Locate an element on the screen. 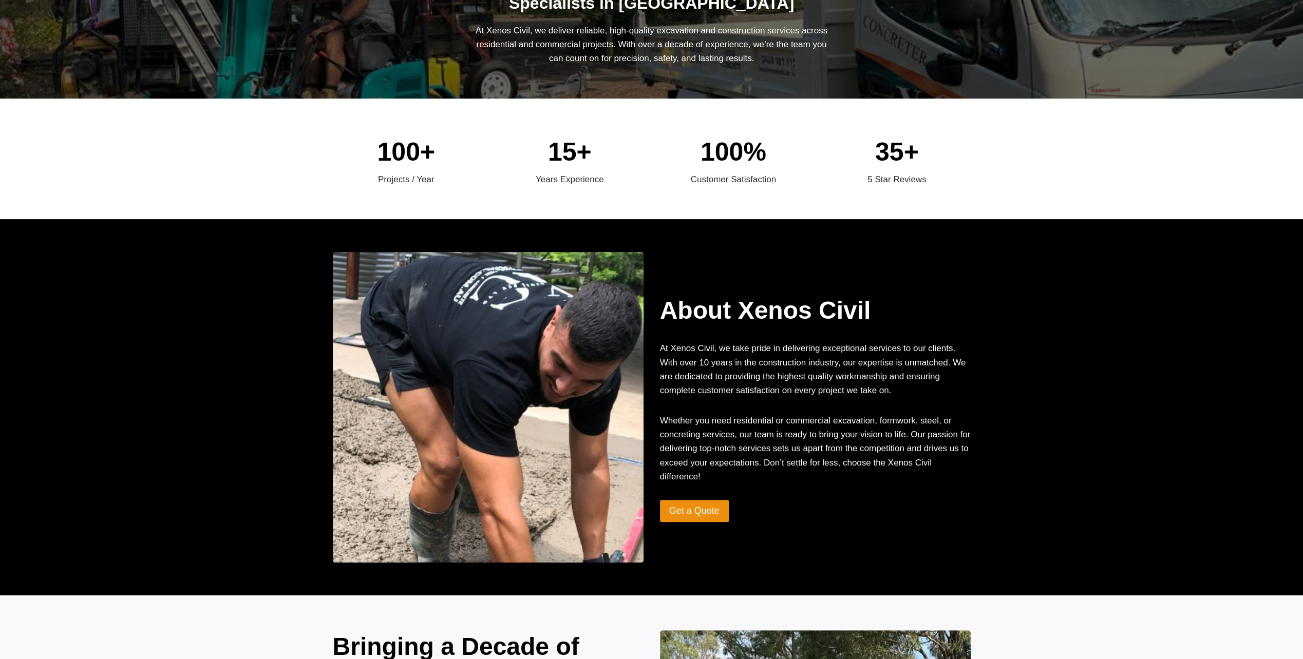 This screenshot has width=1303, height=659. div: Years Experience is located at coordinates (570, 179).